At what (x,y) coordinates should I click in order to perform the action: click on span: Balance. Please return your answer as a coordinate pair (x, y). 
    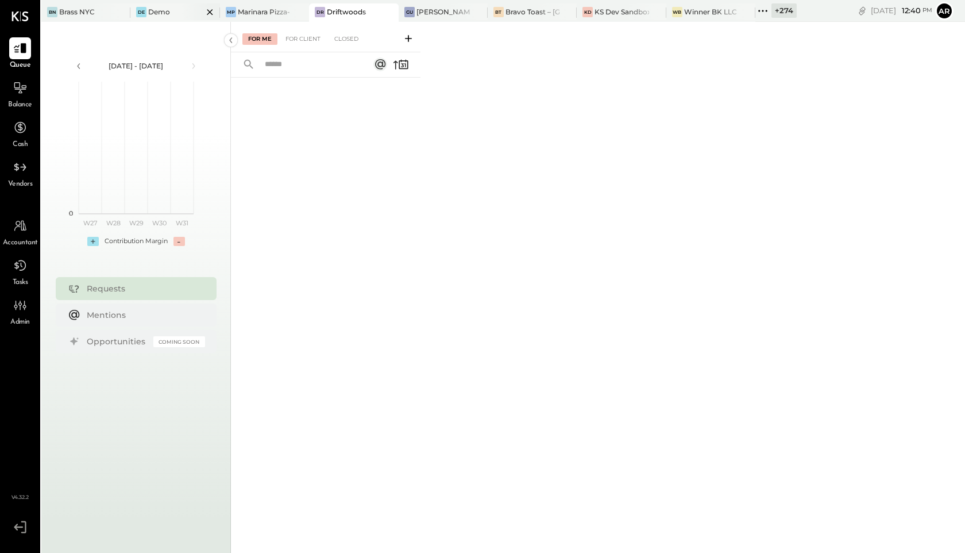
    Looking at the image, I should click on (20, 105).